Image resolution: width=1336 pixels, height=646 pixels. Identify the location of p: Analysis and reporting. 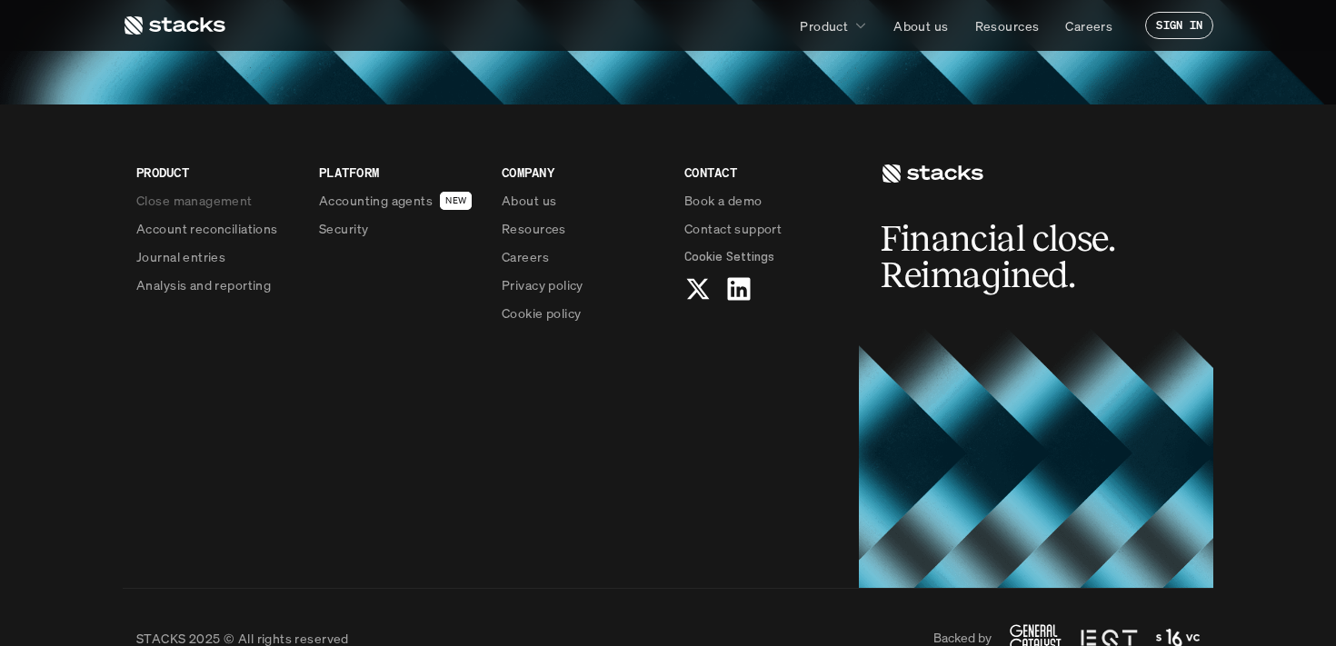
(204, 284).